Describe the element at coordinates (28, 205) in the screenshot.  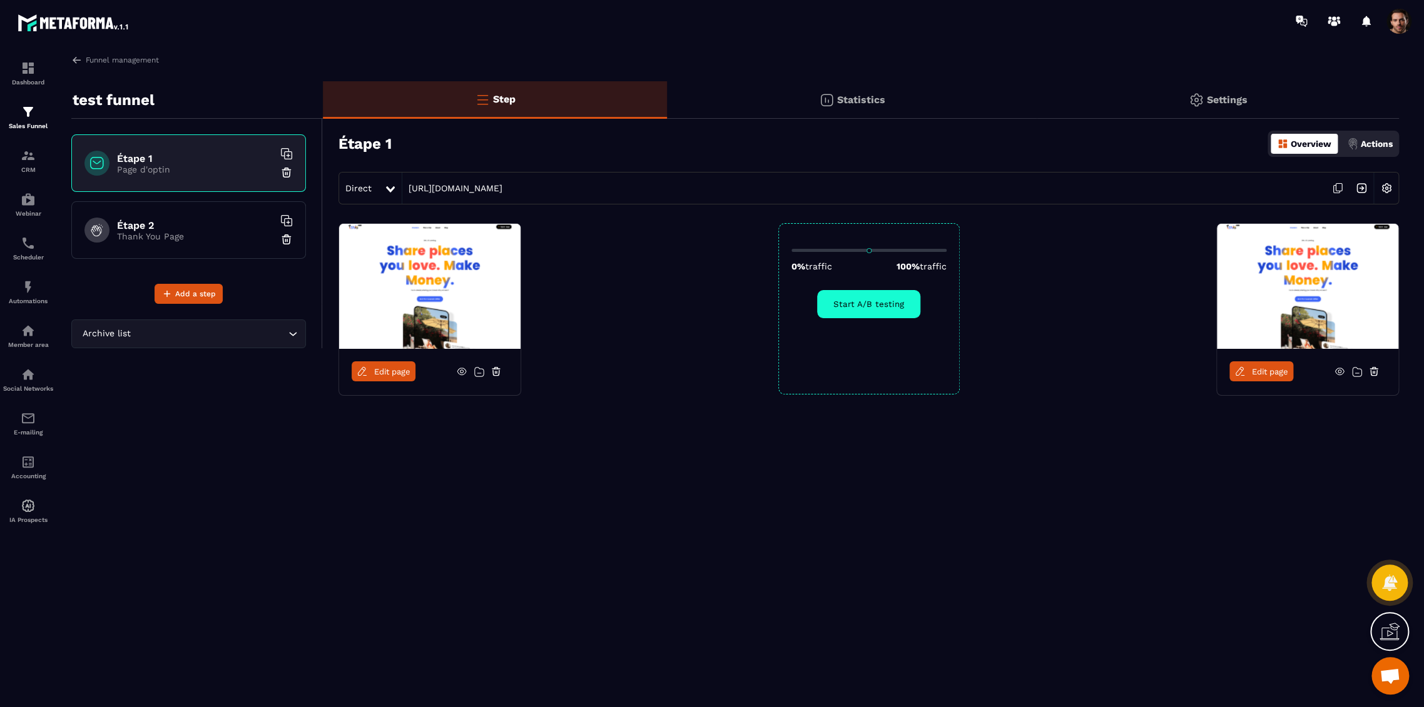
I see `a: automationsautomationsWebinar` at that location.